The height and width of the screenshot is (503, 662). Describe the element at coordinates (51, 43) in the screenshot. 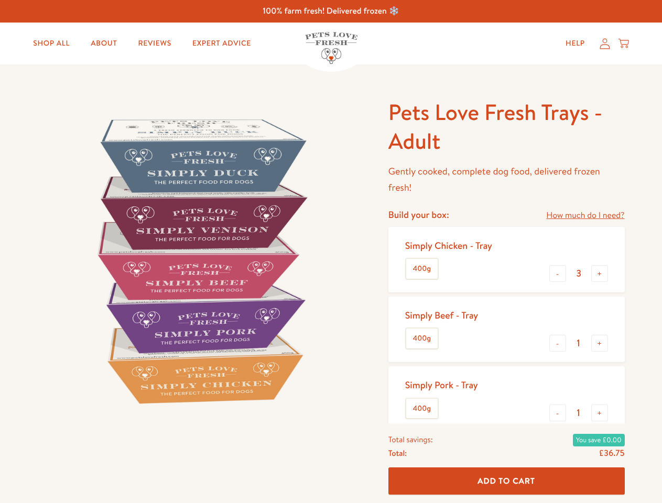

I see `a: Shop All` at that location.